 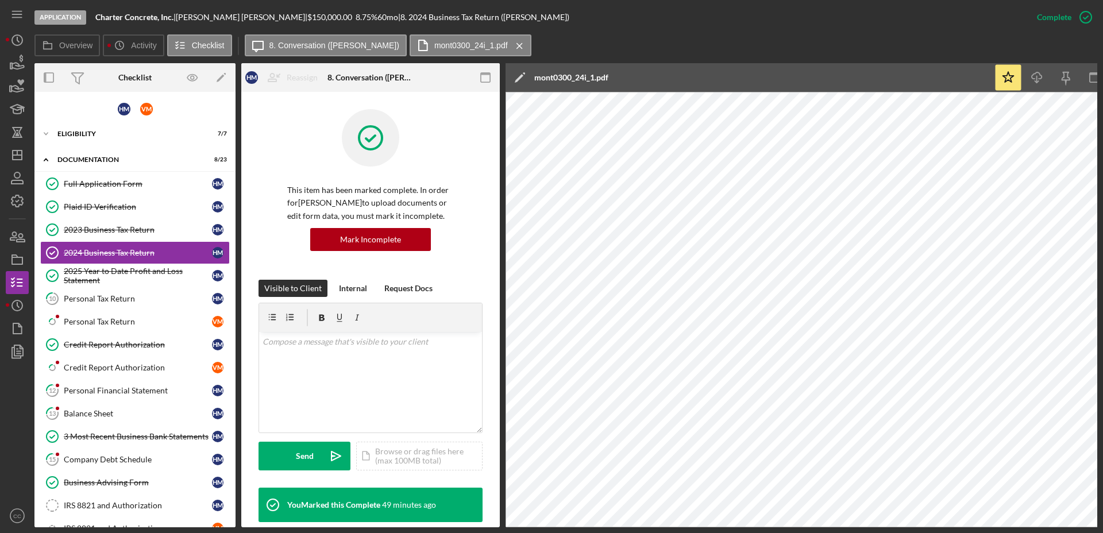 What do you see at coordinates (1061, 17) in the screenshot?
I see `button: Complete` at bounding box center [1061, 17].